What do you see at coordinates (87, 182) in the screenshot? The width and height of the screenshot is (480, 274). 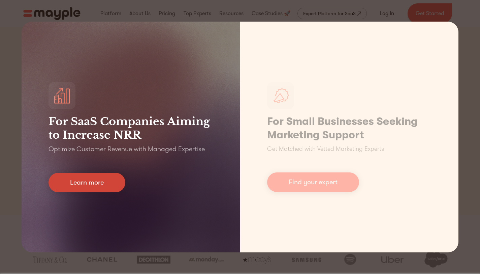 I see `a: Learn more` at bounding box center [87, 182].